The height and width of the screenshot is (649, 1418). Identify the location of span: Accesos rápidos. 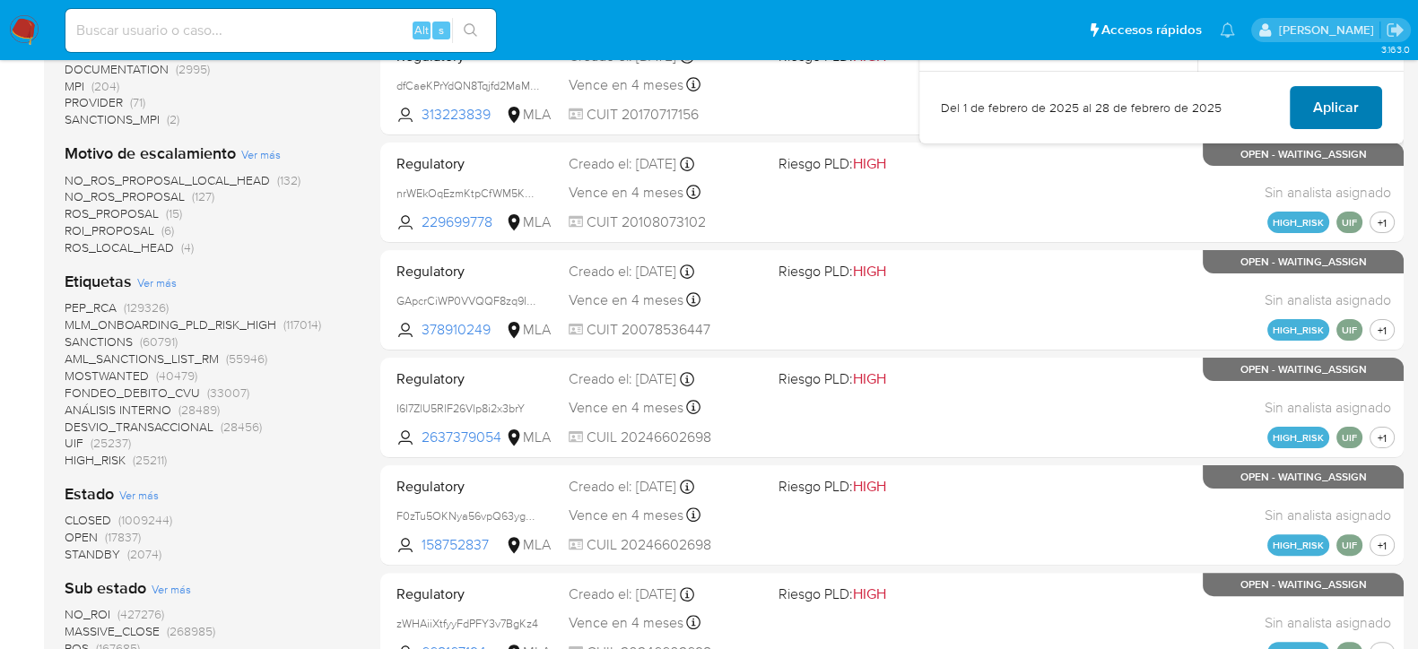
(1151, 30).